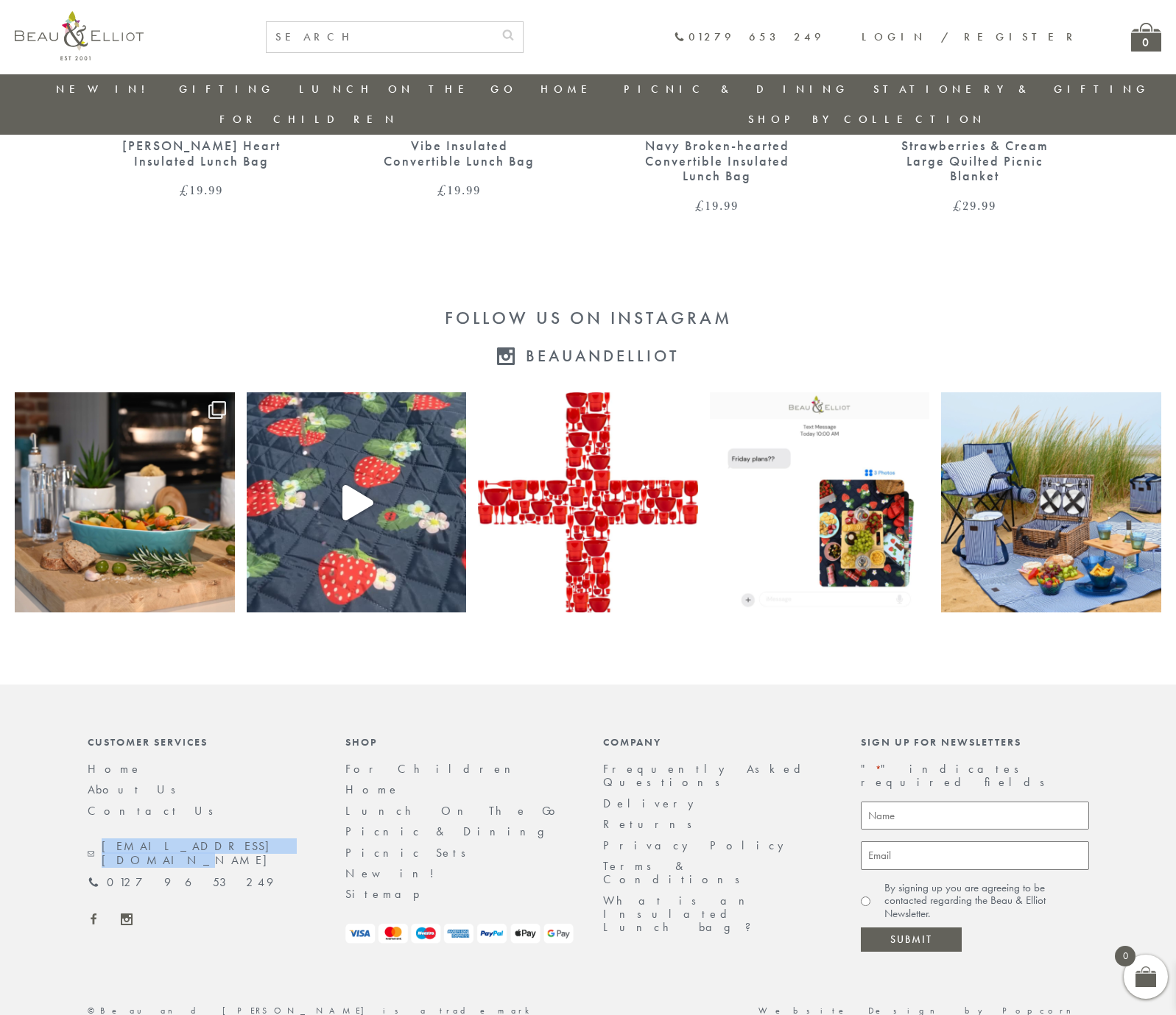 The height and width of the screenshot is (1015, 1176). I want to click on a: About Us, so click(136, 789).